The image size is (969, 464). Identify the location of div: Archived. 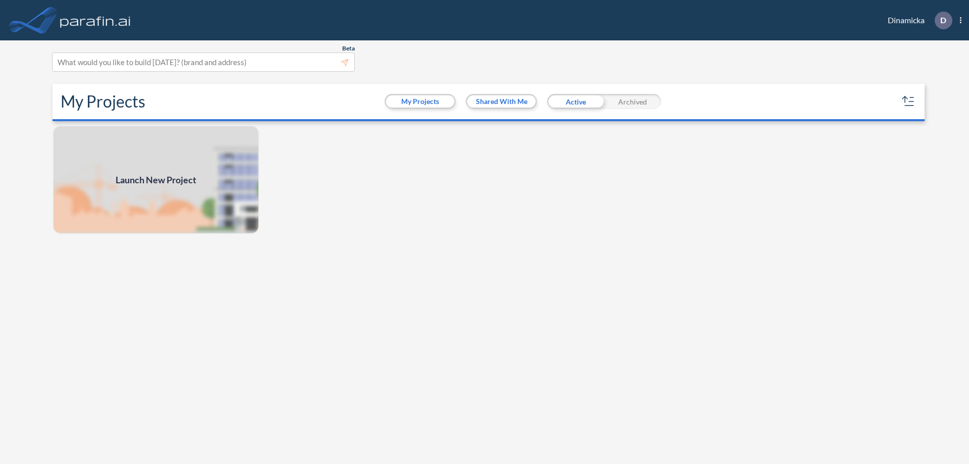
(632, 101).